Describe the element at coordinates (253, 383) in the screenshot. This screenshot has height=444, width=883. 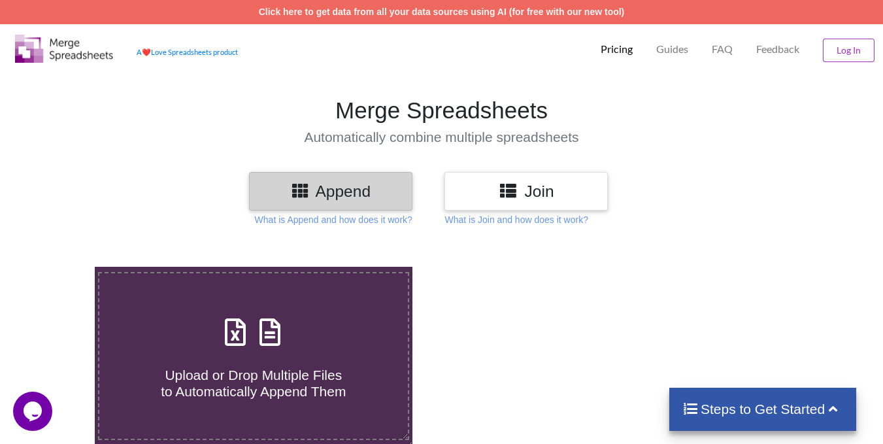
I see `span: Upload or Drop Multiple Files to Automatically Append Them` at that location.